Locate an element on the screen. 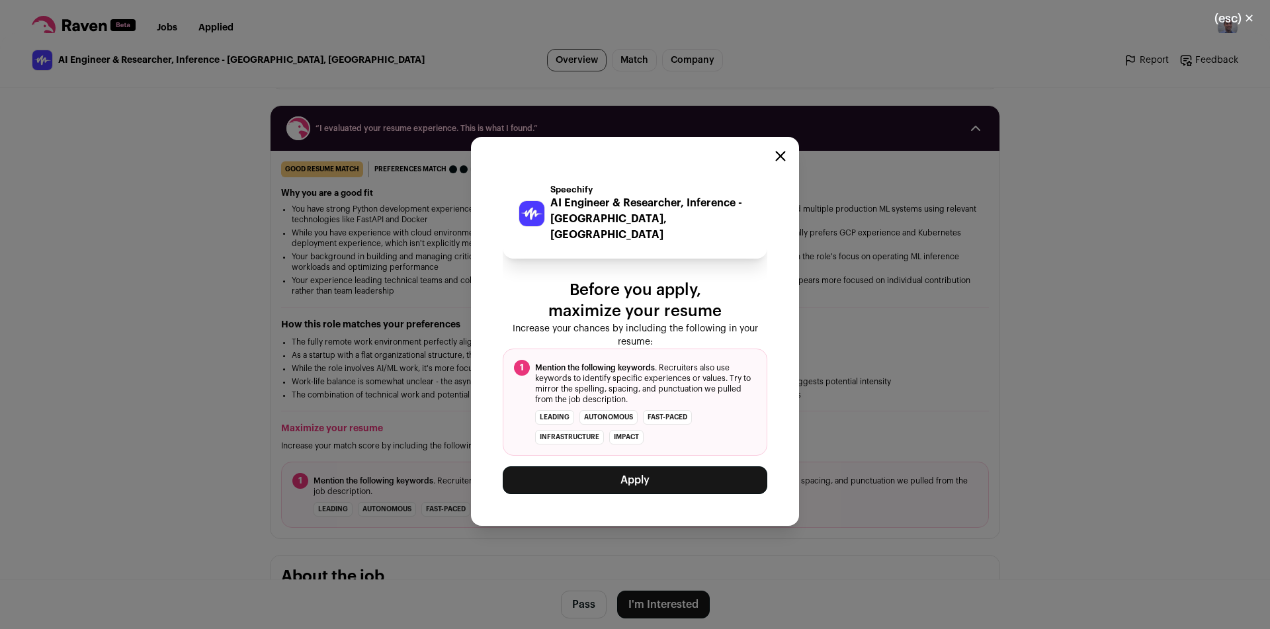  span: 1 is located at coordinates (522, 368).